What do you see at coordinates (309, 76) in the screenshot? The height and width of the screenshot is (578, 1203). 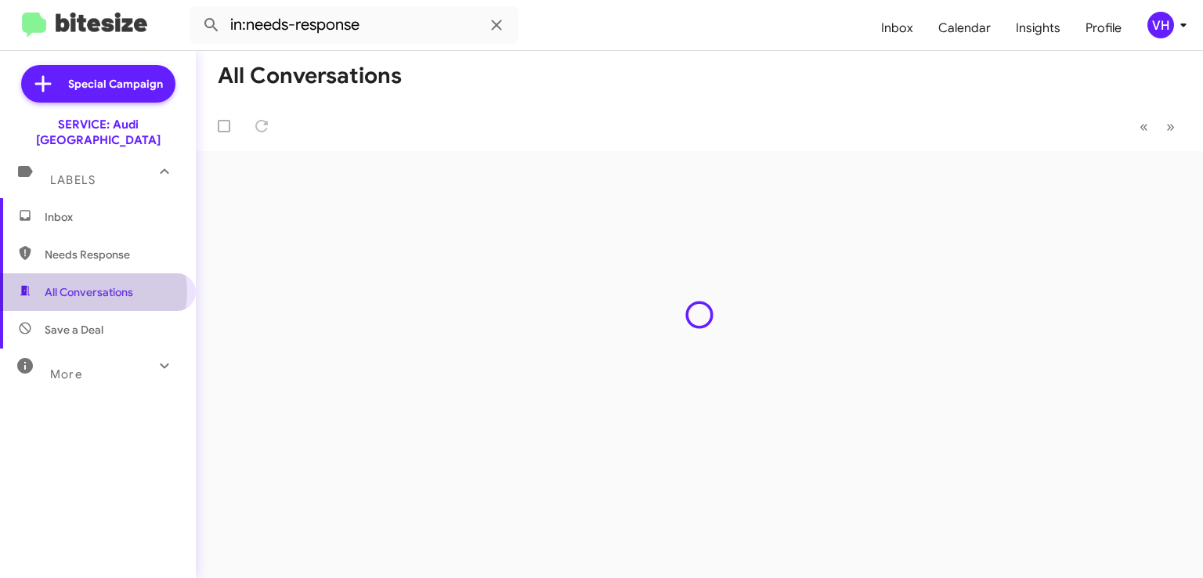 I see `h1: All Conversations` at bounding box center [309, 76].